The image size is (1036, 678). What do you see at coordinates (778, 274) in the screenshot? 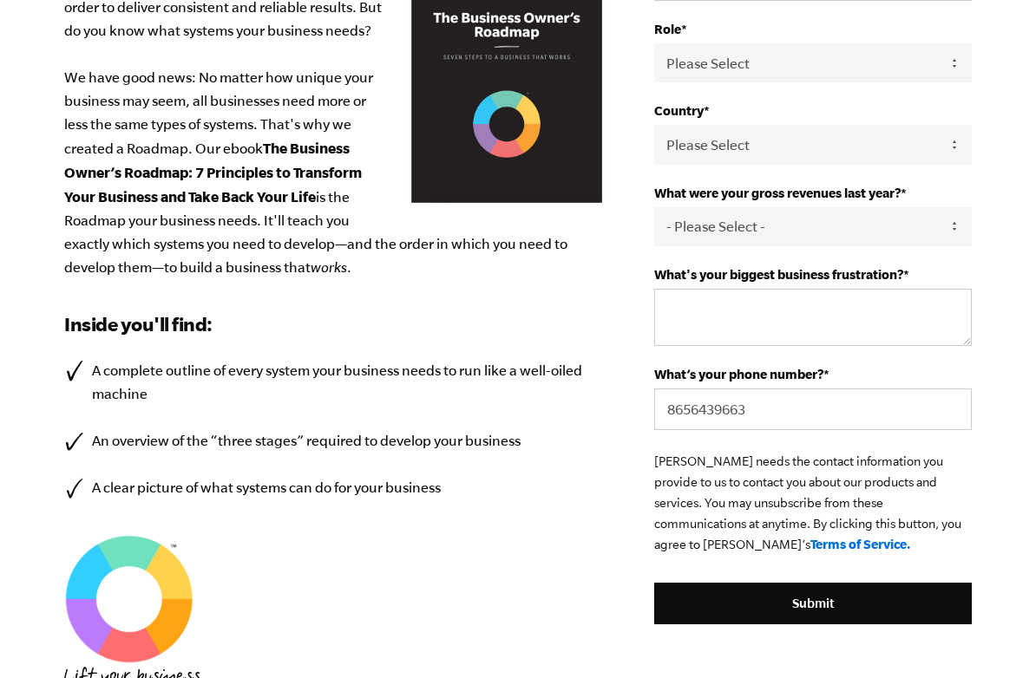
I see `span: What's your biggest business frustration?` at bounding box center [778, 274].